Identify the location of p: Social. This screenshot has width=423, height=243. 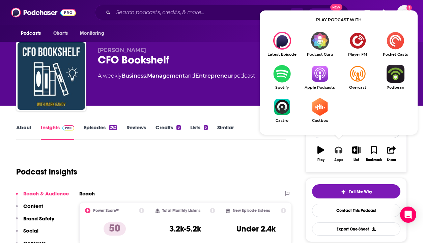
(31, 231).